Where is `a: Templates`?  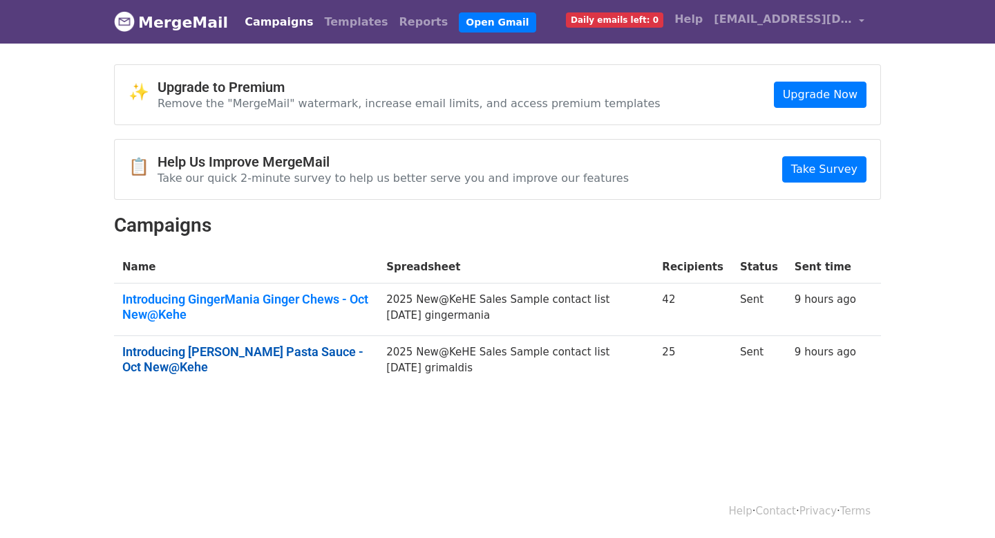 a: Templates is located at coordinates (356, 22).